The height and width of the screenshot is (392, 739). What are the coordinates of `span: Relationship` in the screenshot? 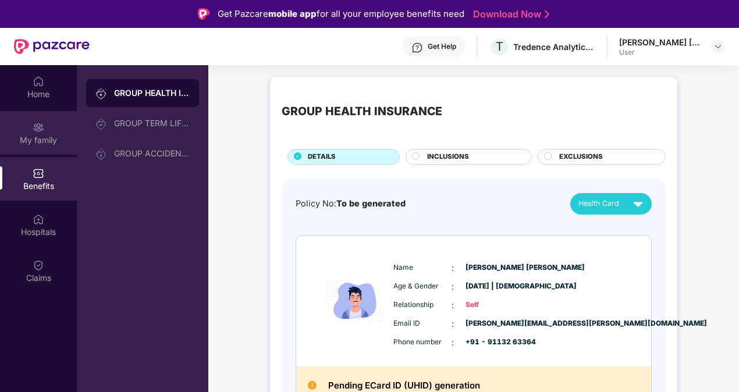 It's located at (422, 305).